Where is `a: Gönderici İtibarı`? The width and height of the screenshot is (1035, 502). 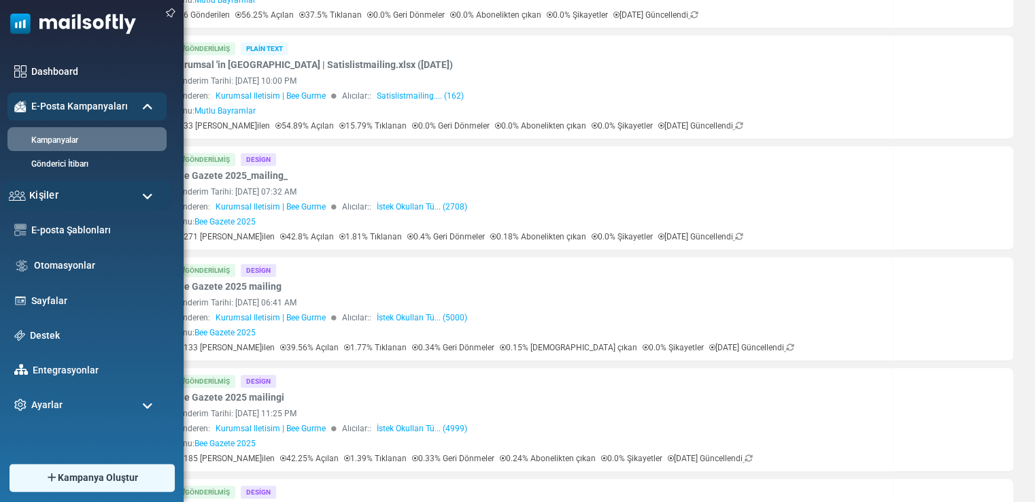 a: Gönderici İtibarı is located at coordinates (85, 164).